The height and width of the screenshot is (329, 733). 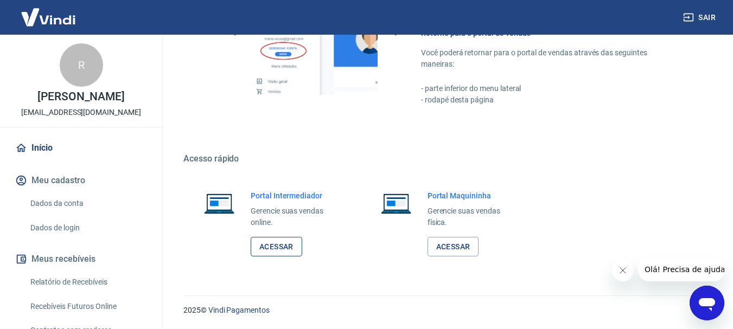 I want to click on button: Meus recebíveis, so click(x=81, y=259).